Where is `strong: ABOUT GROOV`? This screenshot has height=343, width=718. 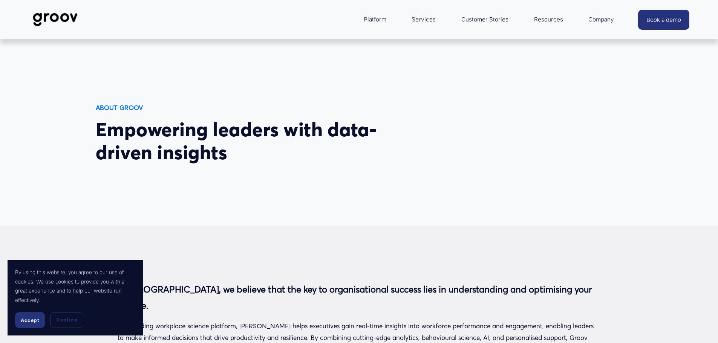
strong: ABOUT GROOV is located at coordinates (119, 107).